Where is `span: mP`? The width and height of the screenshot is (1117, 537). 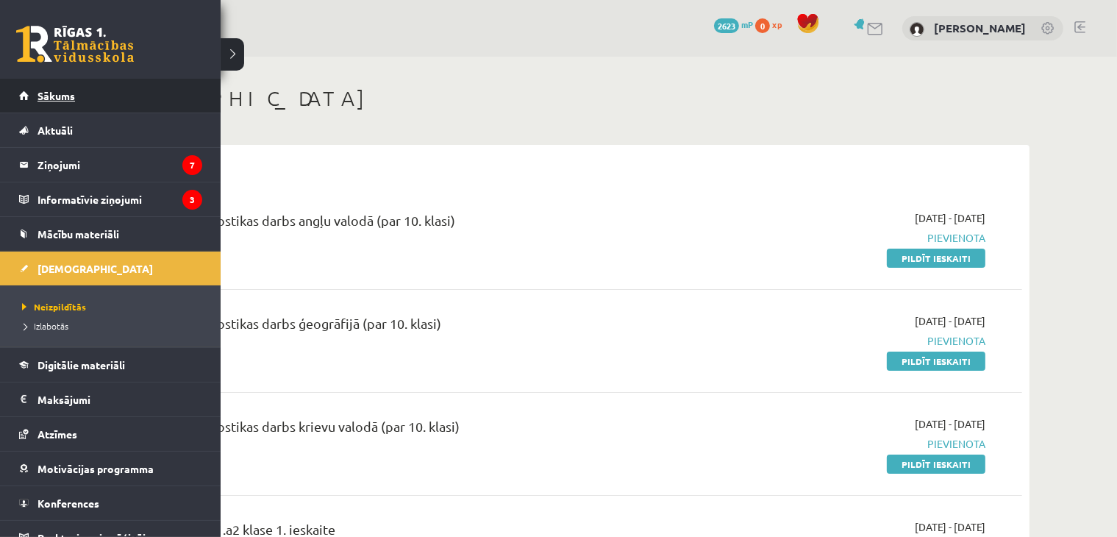
span: mP is located at coordinates (747, 24).